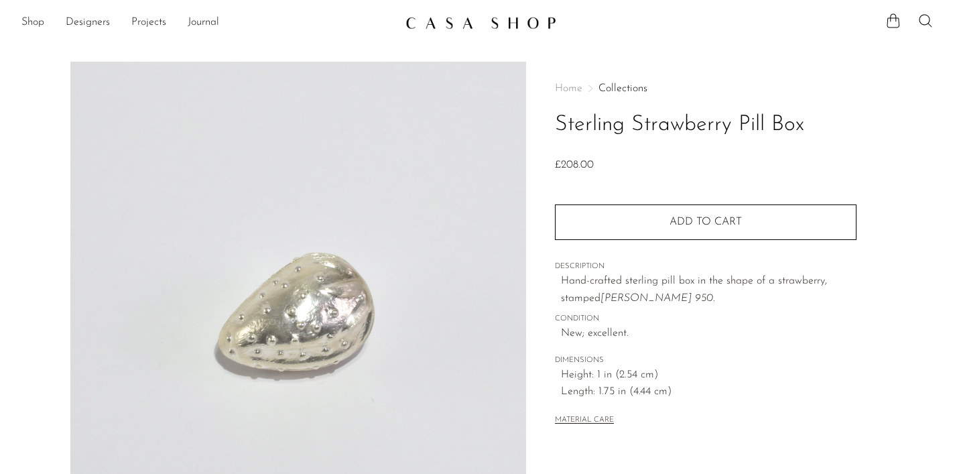 The image size is (955, 474). What do you see at coordinates (623, 88) in the screenshot?
I see `a: Collections` at bounding box center [623, 88].